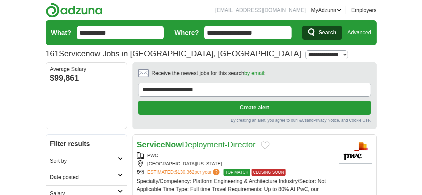 The image size is (422, 195). Describe the element at coordinates (301, 120) in the screenshot. I see `a: T&Cs` at that location.